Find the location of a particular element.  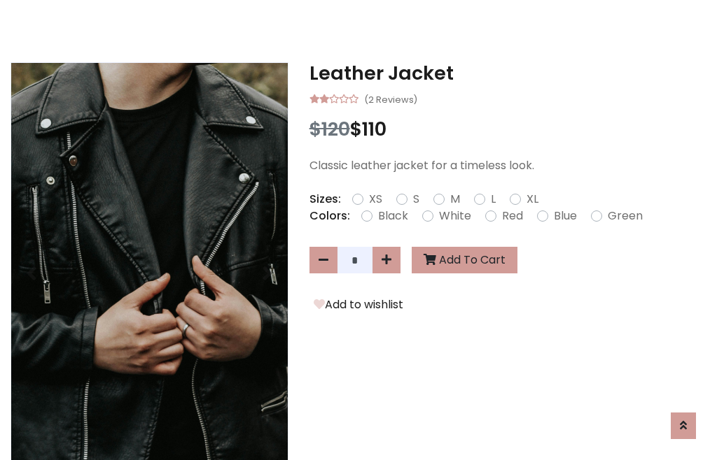

label: Blue is located at coordinates (565, 216).